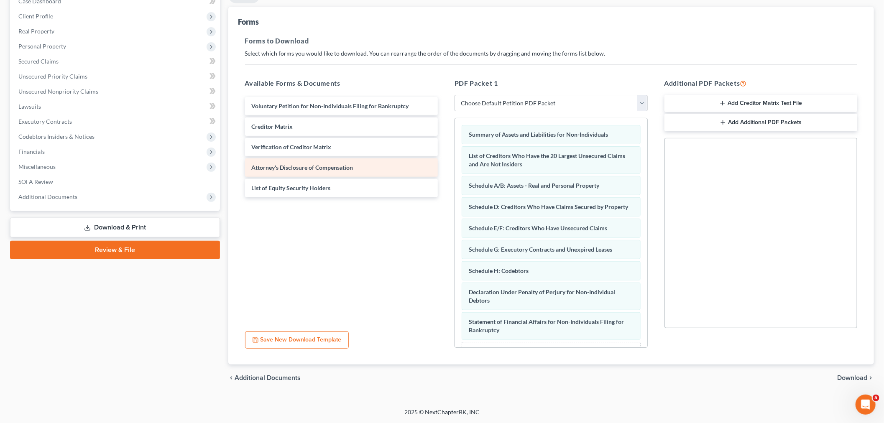 The height and width of the screenshot is (423, 884). What do you see at coordinates (551, 54) in the screenshot?
I see `p: Select which forms you would like to download. You can rearrange the order of the documents by dr...` at bounding box center [551, 54].